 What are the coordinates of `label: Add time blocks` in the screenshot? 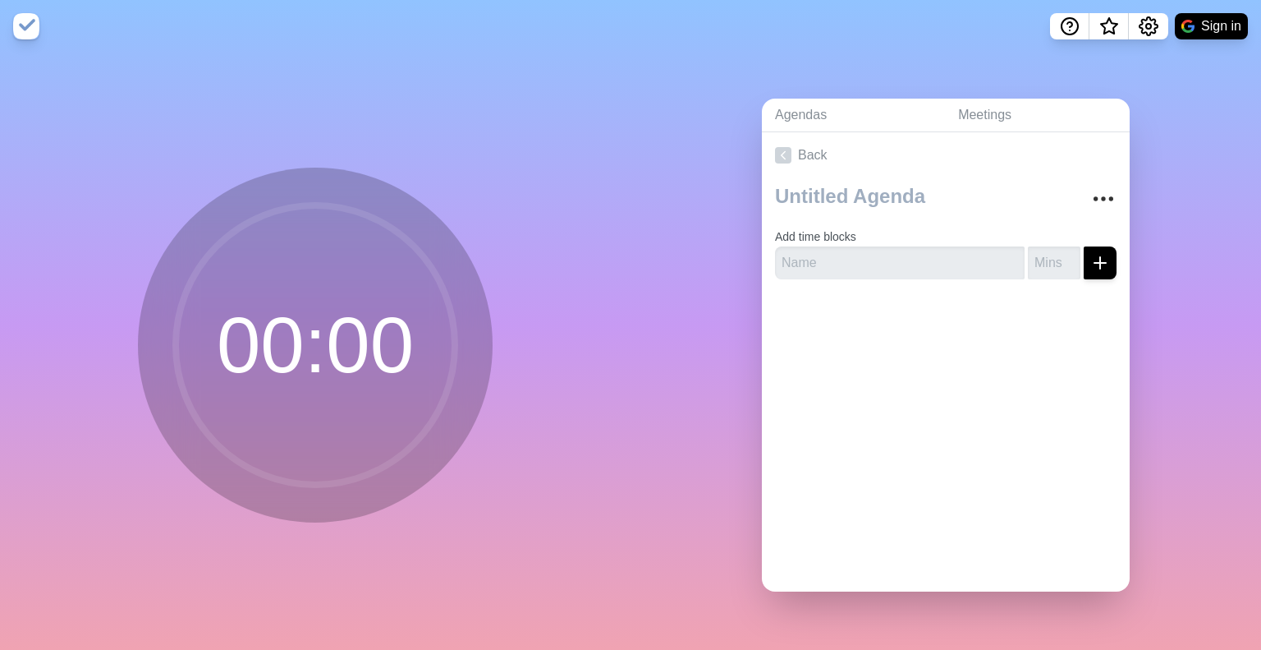 It's located at (815, 237).